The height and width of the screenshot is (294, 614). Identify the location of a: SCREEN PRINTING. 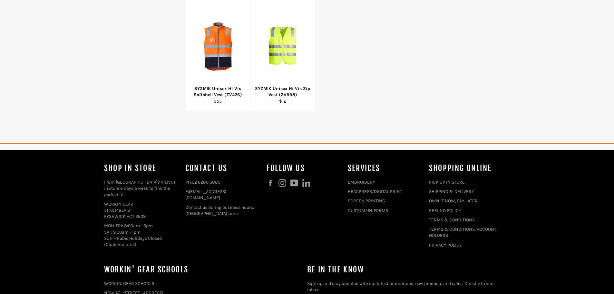
(366, 200).